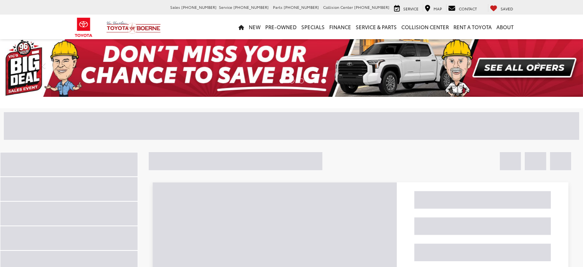 The image size is (583, 267). I want to click on a: Service & Parts: Opens in a new tab, so click(376, 27).